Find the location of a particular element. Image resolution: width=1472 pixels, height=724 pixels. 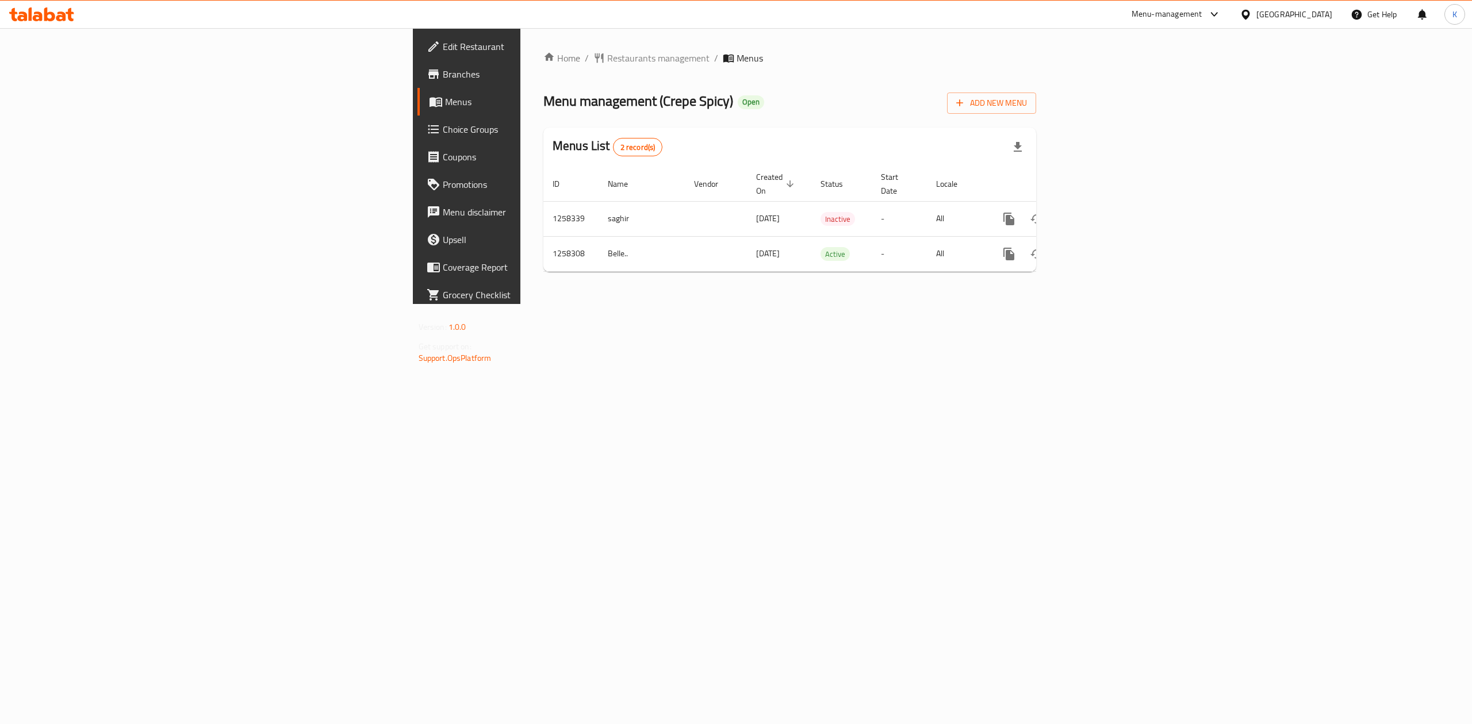

table: enhanced table is located at coordinates (829, 219).